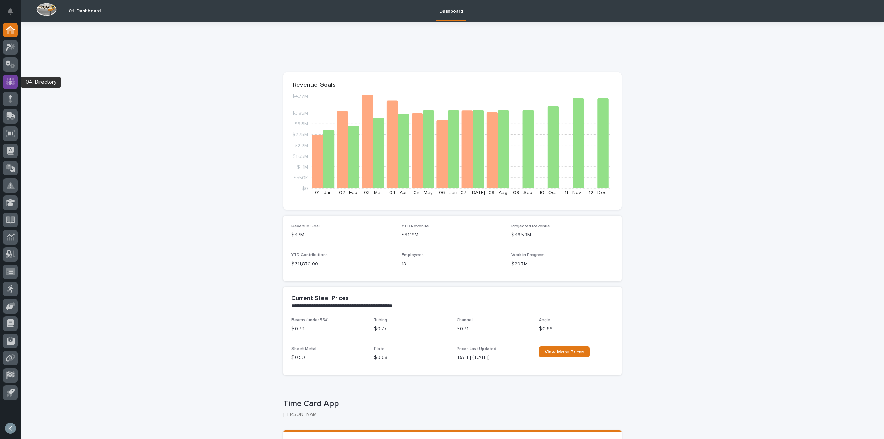  I want to click on span: YTD Revenue, so click(415, 226).